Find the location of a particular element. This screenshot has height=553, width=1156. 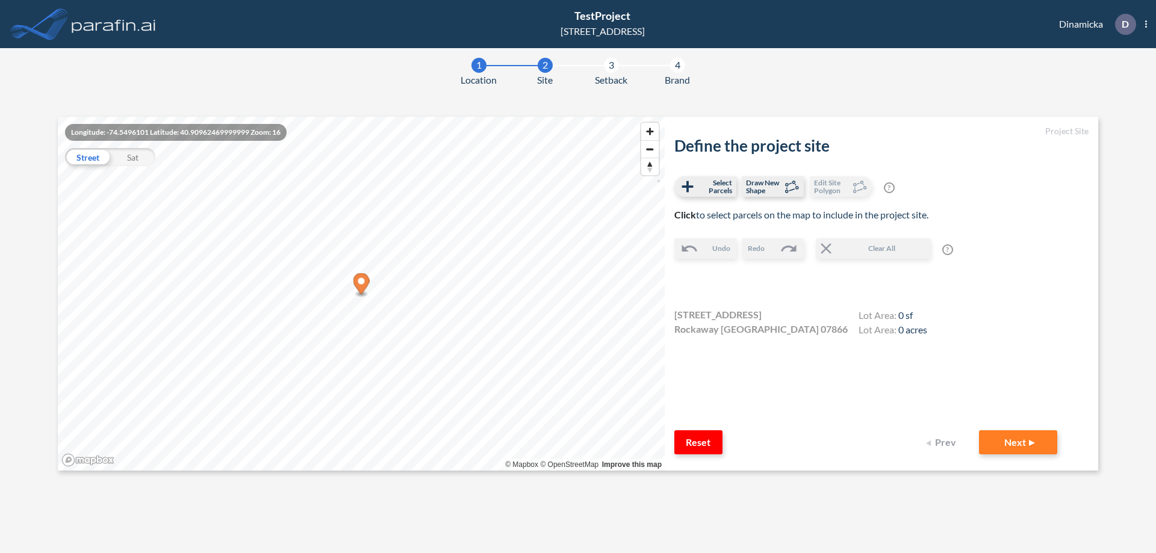

button: Reset is located at coordinates (699, 443).